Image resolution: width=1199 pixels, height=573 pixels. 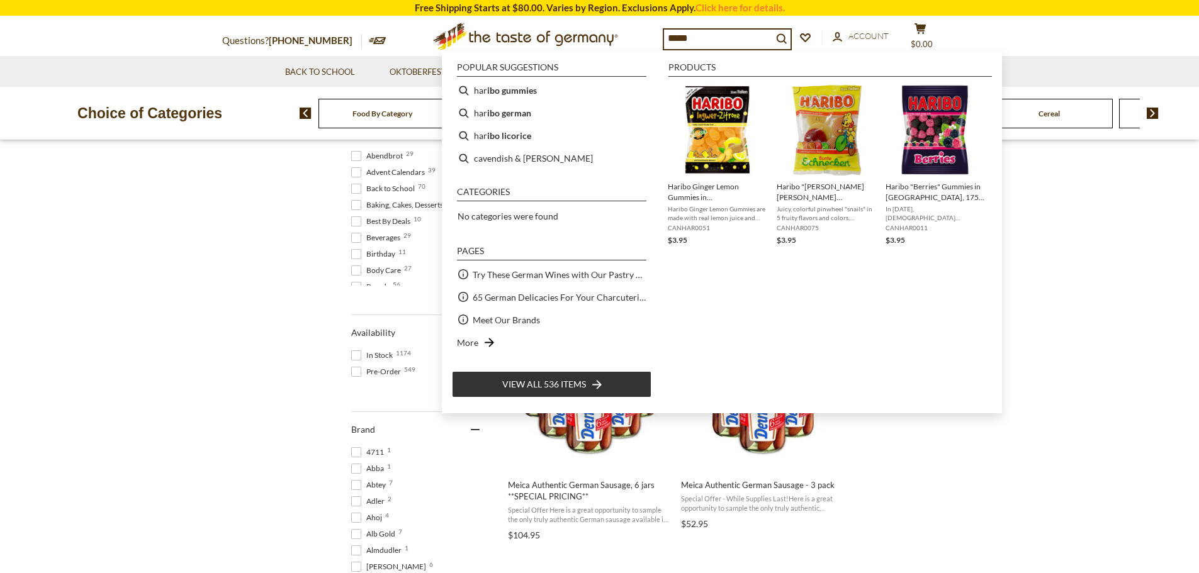 I want to click on span: 6, so click(x=431, y=564).